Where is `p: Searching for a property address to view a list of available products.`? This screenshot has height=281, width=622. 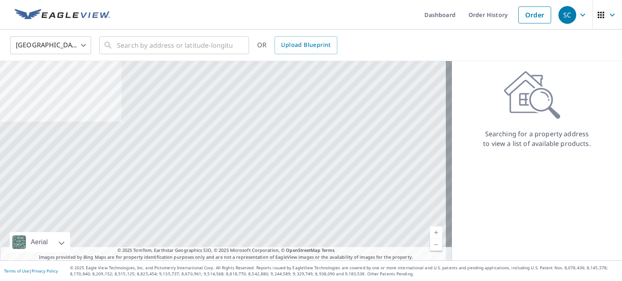
p: Searching for a property address to view a list of available products. is located at coordinates (537, 139).